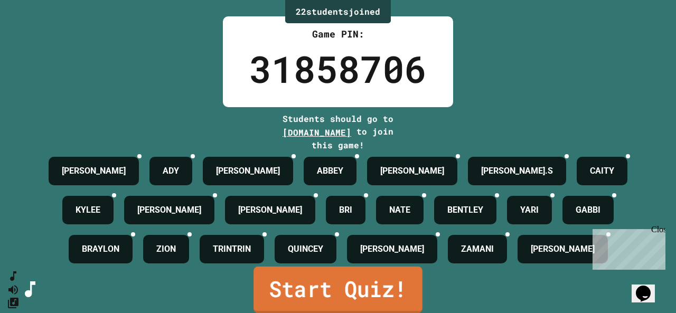 The image size is (676, 313). What do you see at coordinates (338, 290) in the screenshot?
I see `a: Start Quiz!` at bounding box center [338, 290].